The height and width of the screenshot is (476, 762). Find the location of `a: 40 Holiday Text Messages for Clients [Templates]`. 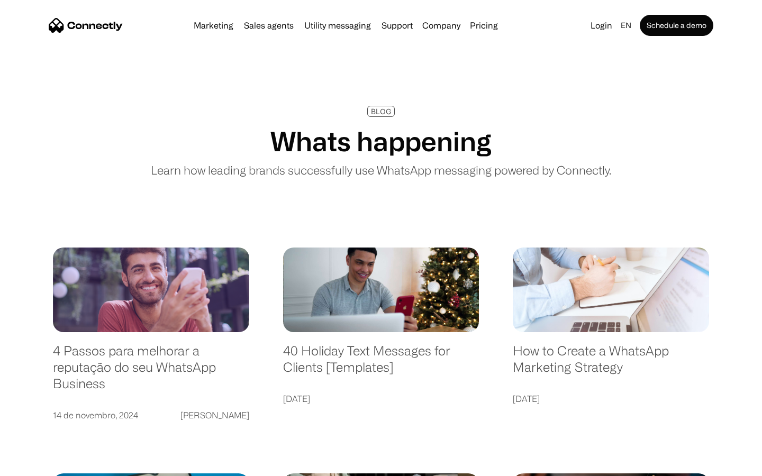

a: 40 Holiday Text Messages for Clients [Templates] is located at coordinates (381, 364).